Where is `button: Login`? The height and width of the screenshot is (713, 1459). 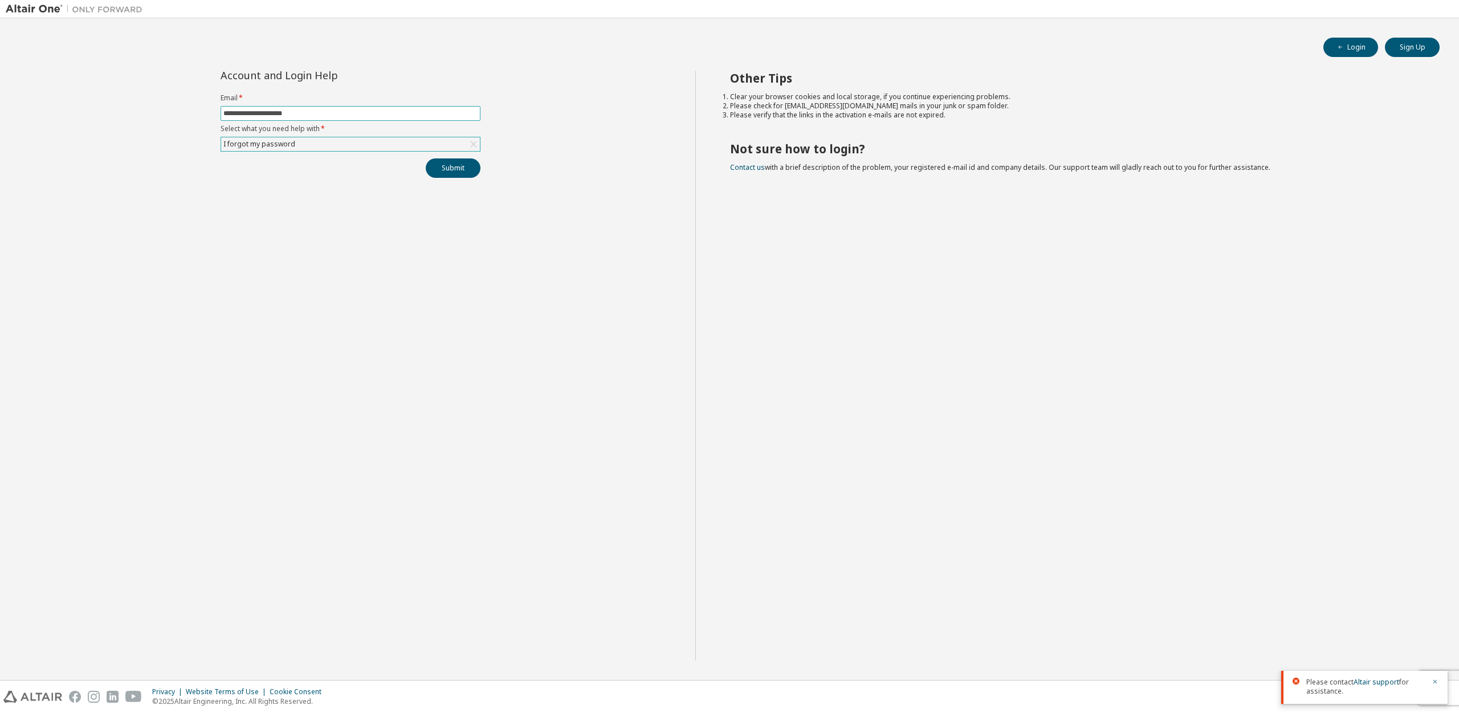 button: Login is located at coordinates (1351, 47).